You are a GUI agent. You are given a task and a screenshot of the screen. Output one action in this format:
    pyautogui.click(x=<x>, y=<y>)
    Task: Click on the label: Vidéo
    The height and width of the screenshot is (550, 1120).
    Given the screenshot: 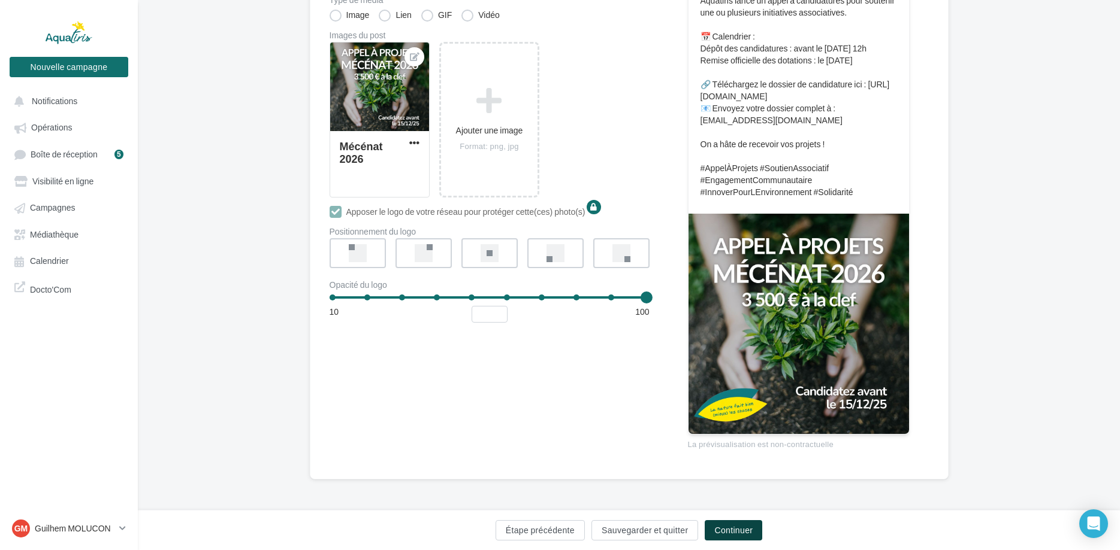 What is the action you would take?
    pyautogui.click(x=480, y=16)
    